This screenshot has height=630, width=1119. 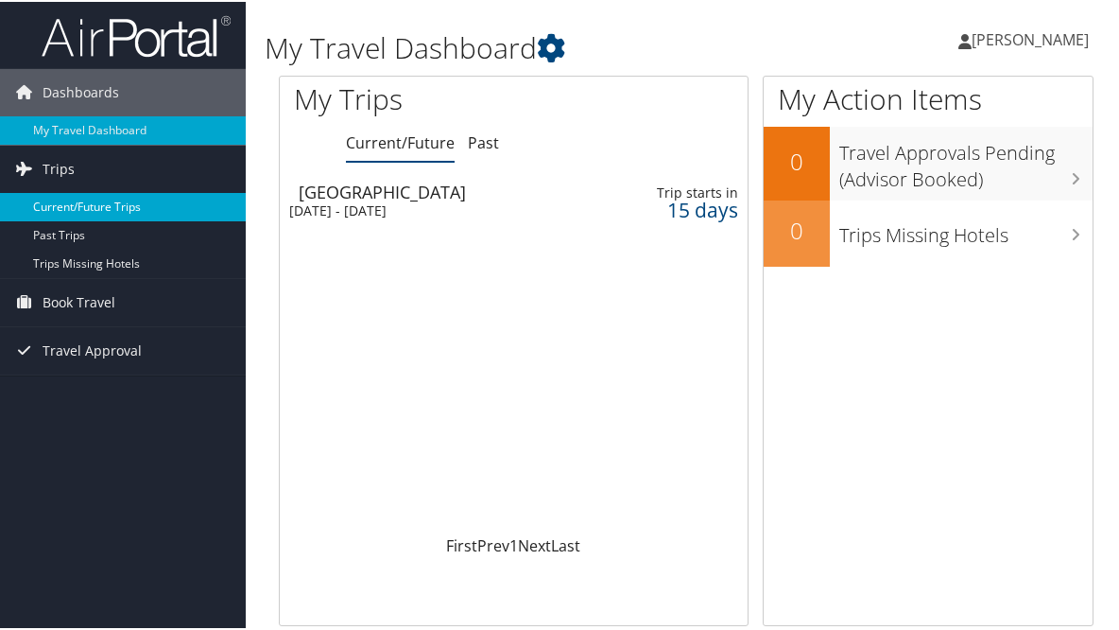 I want to click on h1: My Travel Dashboard, so click(x=546, y=46).